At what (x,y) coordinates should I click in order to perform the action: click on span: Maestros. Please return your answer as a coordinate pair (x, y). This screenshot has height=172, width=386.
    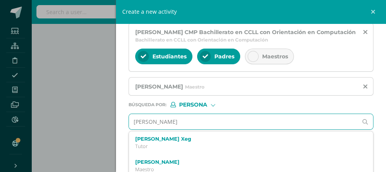
    Looking at the image, I should click on (275, 56).